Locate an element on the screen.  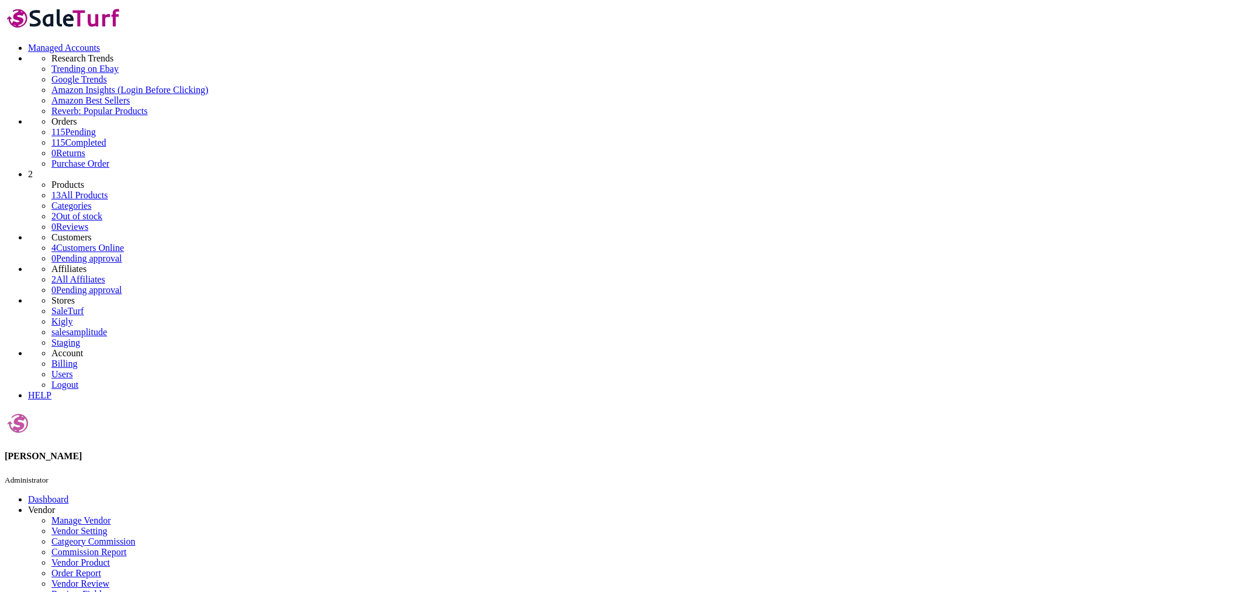
span: HELP is located at coordinates (40, 395).